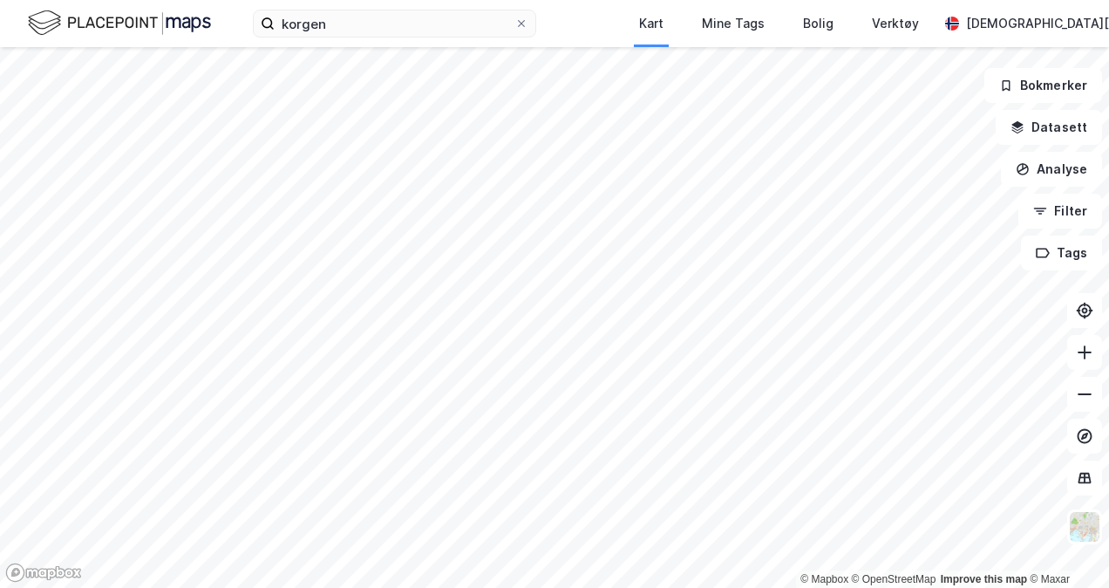  Describe the element at coordinates (824, 579) in the screenshot. I see `a: Mapbox` at that location.